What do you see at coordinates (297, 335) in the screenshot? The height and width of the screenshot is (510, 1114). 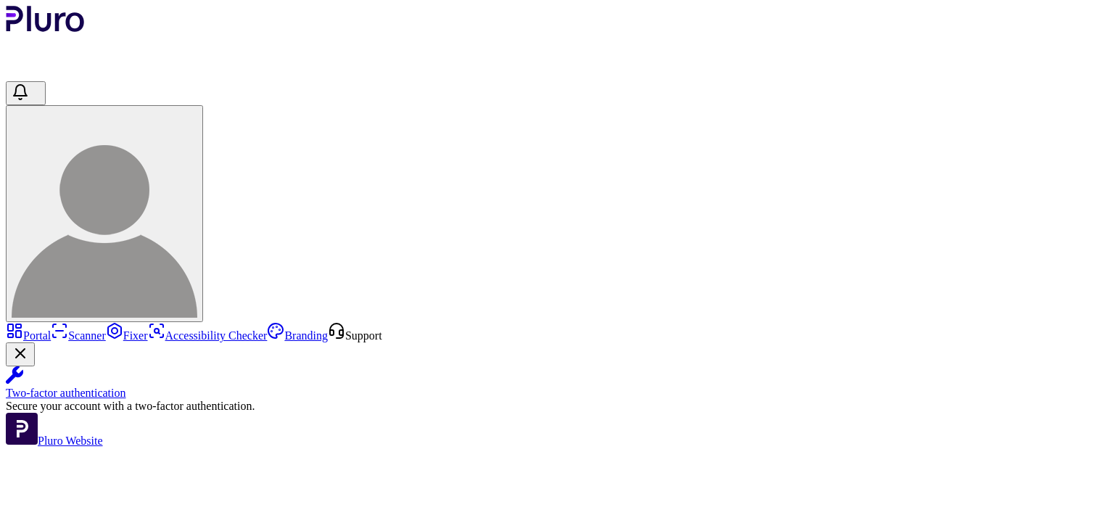 I see `a: Branding` at bounding box center [297, 335].